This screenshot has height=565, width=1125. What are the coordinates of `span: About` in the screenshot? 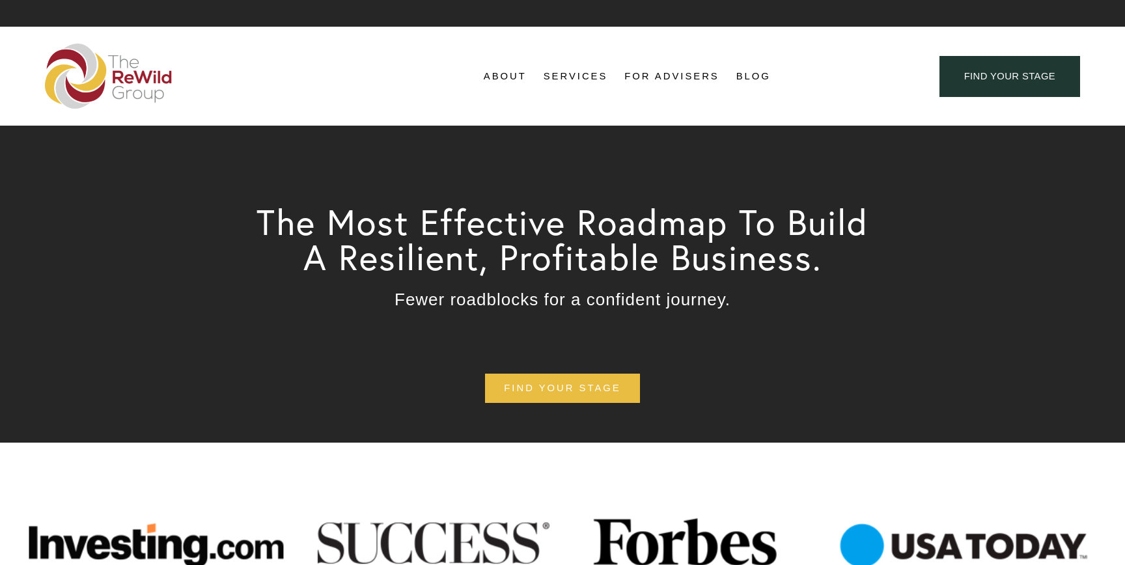 It's located at (505, 76).